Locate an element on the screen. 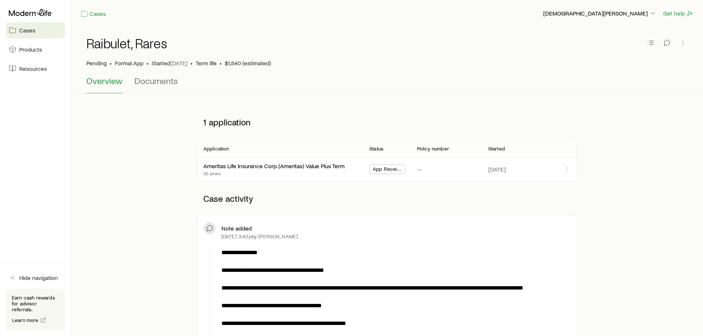  a: Resources is located at coordinates (35, 69).